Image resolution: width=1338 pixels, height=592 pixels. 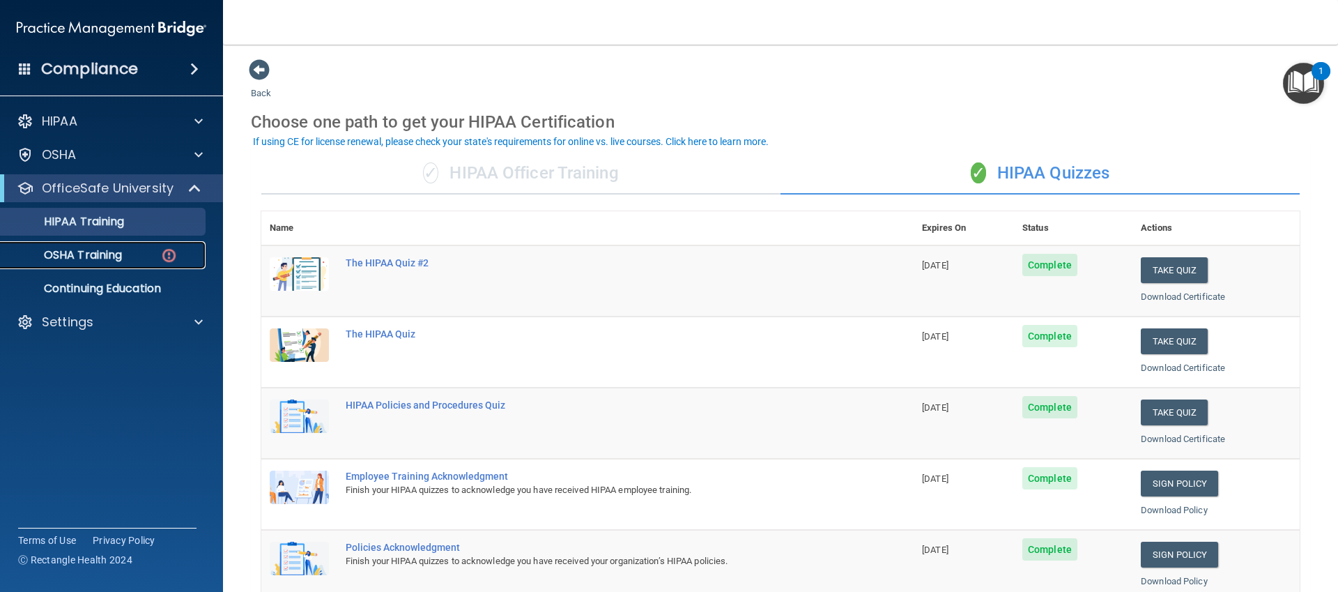 What do you see at coordinates (1303, 83) in the screenshot?
I see `button: Open Resource Center, 1 new notification` at bounding box center [1303, 83].